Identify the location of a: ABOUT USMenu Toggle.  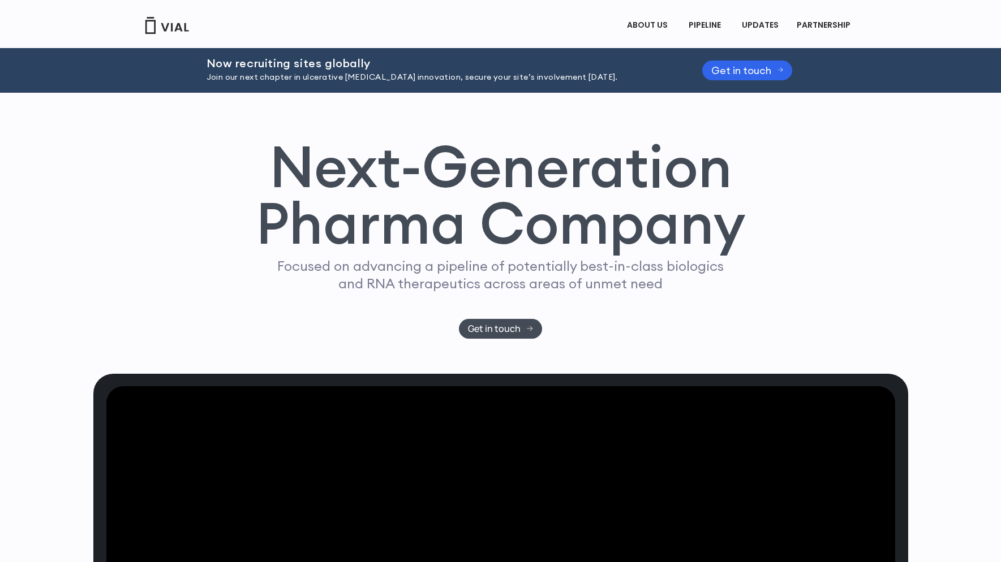
(648, 25).